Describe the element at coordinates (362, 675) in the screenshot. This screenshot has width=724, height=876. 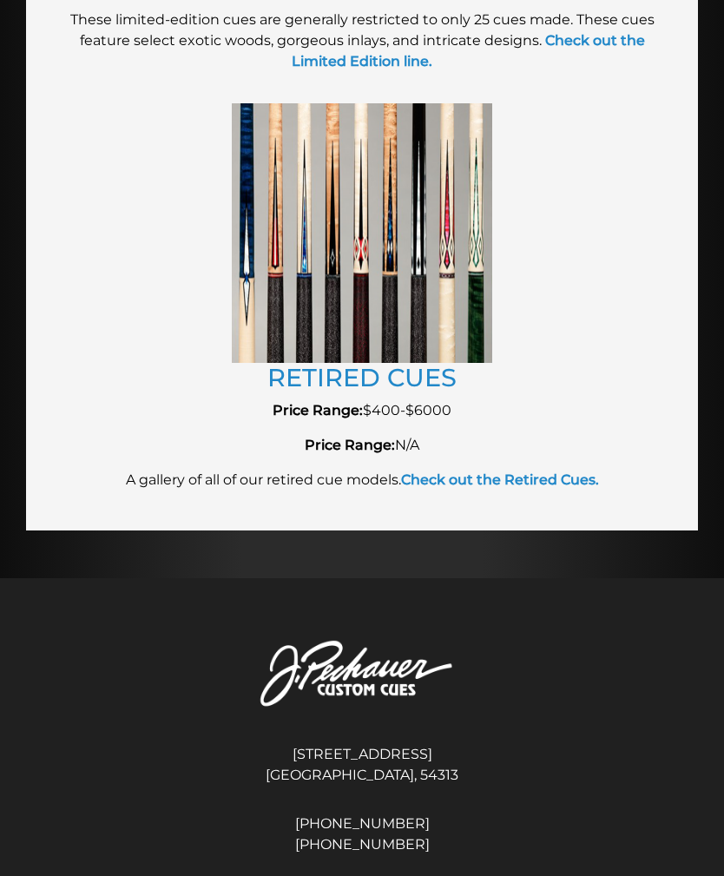
I see `img: Pechauer Custom Cues` at that location.